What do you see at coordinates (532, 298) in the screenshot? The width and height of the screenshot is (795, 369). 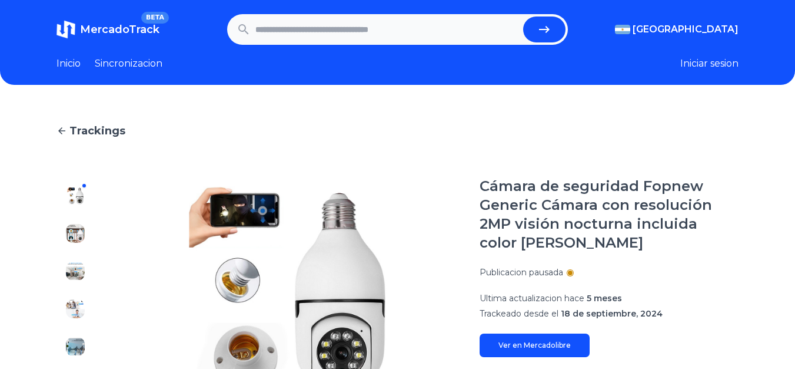 I see `span: Ultima actualizacion hace` at bounding box center [532, 298].